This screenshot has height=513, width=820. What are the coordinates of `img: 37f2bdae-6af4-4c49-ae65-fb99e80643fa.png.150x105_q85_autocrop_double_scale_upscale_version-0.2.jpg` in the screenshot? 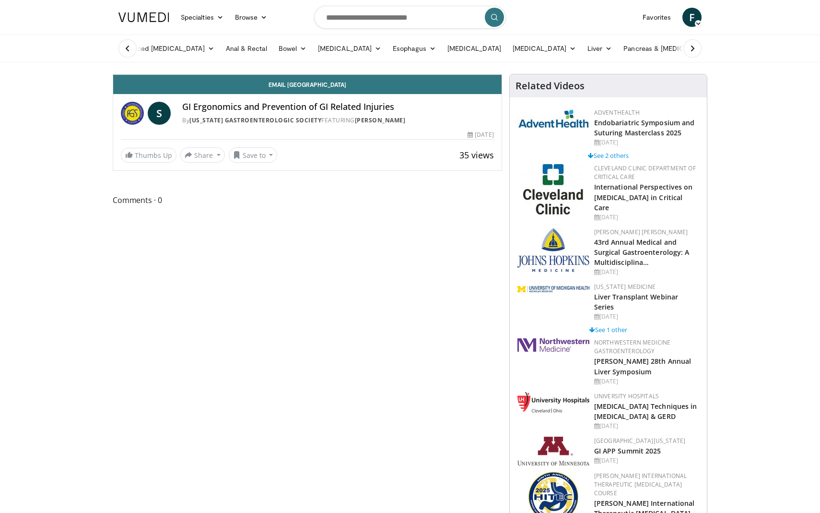 It's located at (553, 345).